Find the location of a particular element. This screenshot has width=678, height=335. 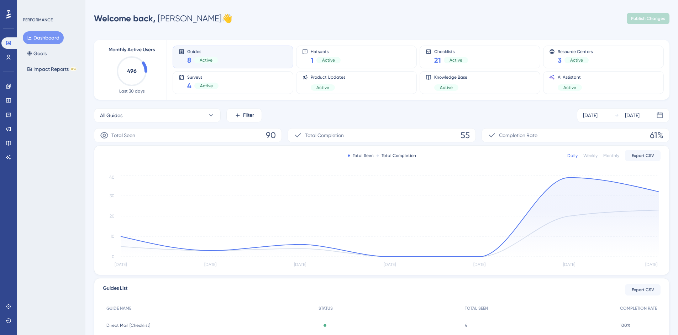

span: Publish Changes is located at coordinates (648, 18).